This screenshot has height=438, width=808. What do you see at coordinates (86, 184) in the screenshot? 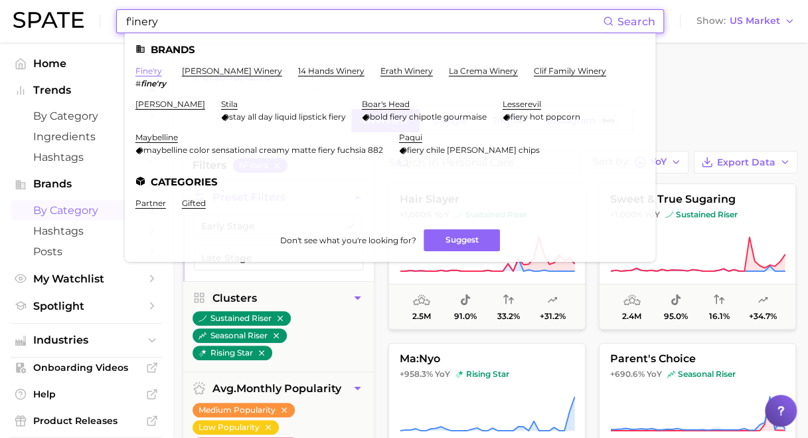
I see `span: Brands` at bounding box center [86, 184].